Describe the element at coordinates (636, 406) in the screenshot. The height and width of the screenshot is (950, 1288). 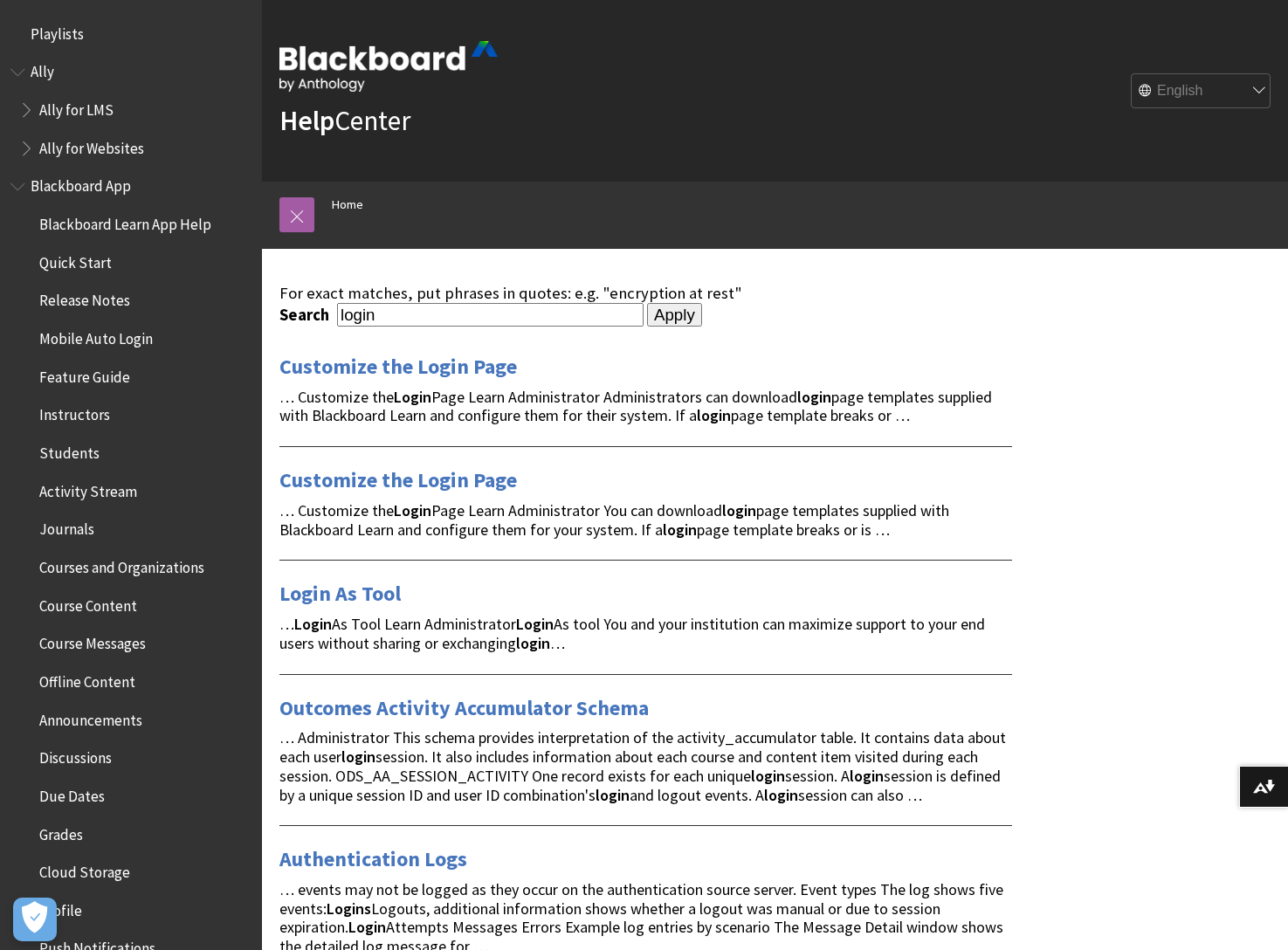
I see `span: … Customize the Page Learn Administrator Administrators can download page templates supplied with...` at that location.